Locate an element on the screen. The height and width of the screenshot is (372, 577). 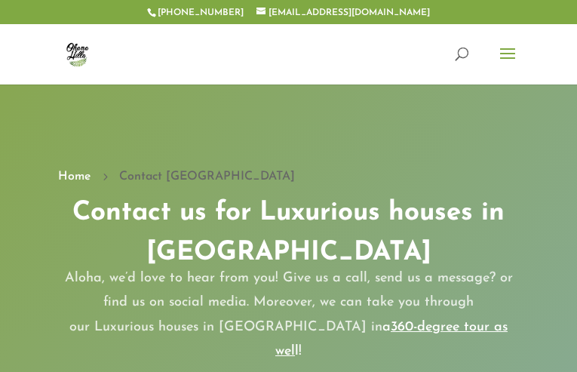
span: Home is located at coordinates (74, 177).